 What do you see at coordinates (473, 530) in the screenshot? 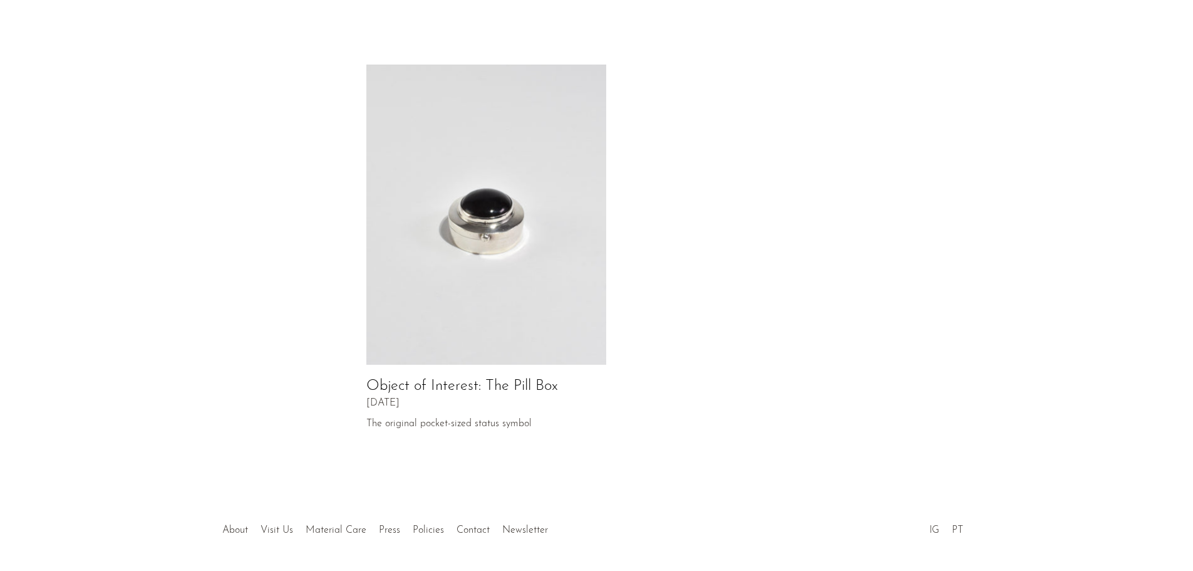
I see `a: Contact` at bounding box center [473, 530].